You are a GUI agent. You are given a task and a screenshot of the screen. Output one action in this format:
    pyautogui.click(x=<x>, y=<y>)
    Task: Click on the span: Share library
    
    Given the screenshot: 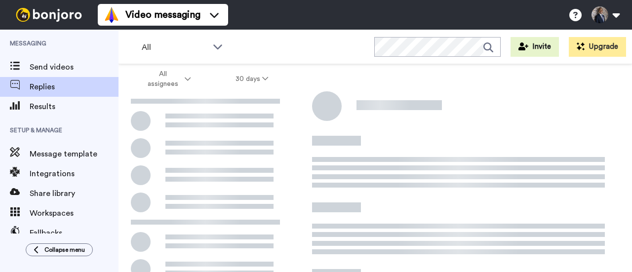 What is the action you would take?
    pyautogui.click(x=74, y=194)
    